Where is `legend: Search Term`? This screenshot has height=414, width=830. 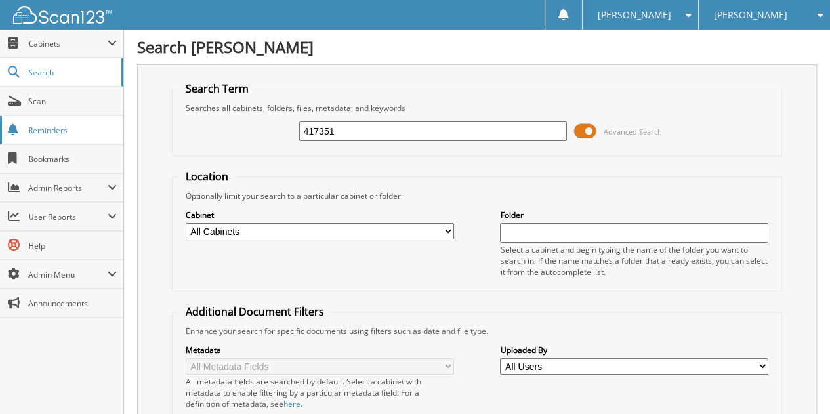 legend: Search Term is located at coordinates (217, 89).